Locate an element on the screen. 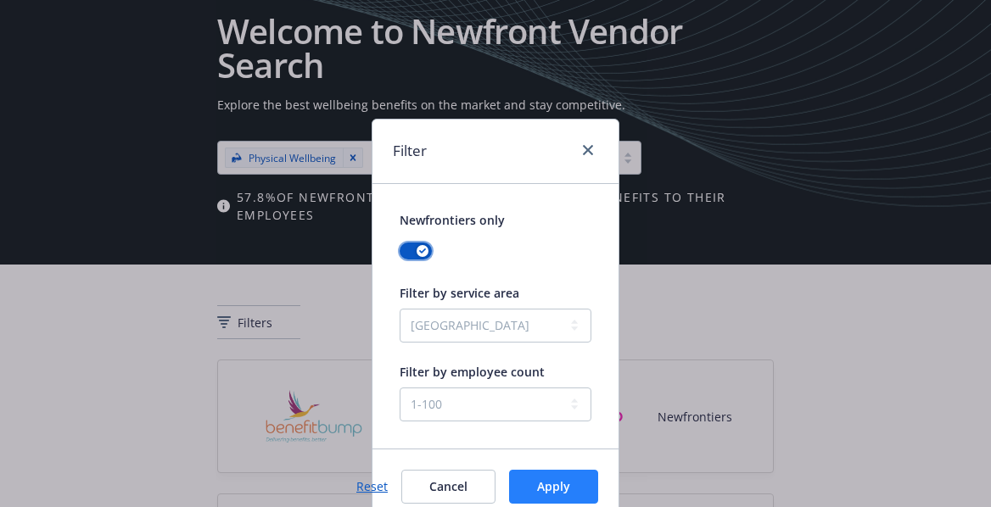 The image size is (991, 507). button: Apply is located at coordinates (553, 487).